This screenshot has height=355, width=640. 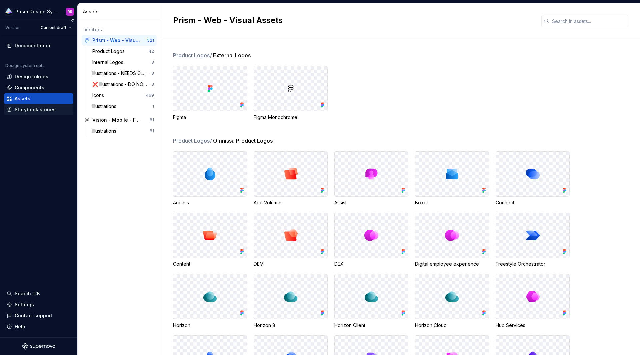 What do you see at coordinates (13, 28) in the screenshot?
I see `div: Version` at bounding box center [13, 28].